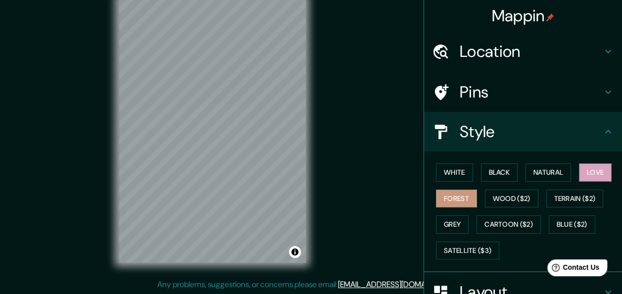 Image resolution: width=622 pixels, height=294 pixels. Describe the element at coordinates (575, 198) in the screenshot. I see `button: Terrain ($2)` at that location.